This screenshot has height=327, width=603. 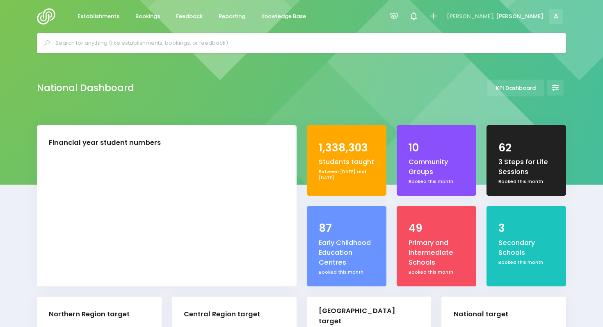 What do you see at coordinates (189, 16) in the screenshot?
I see `a: Feedback` at bounding box center [189, 16].